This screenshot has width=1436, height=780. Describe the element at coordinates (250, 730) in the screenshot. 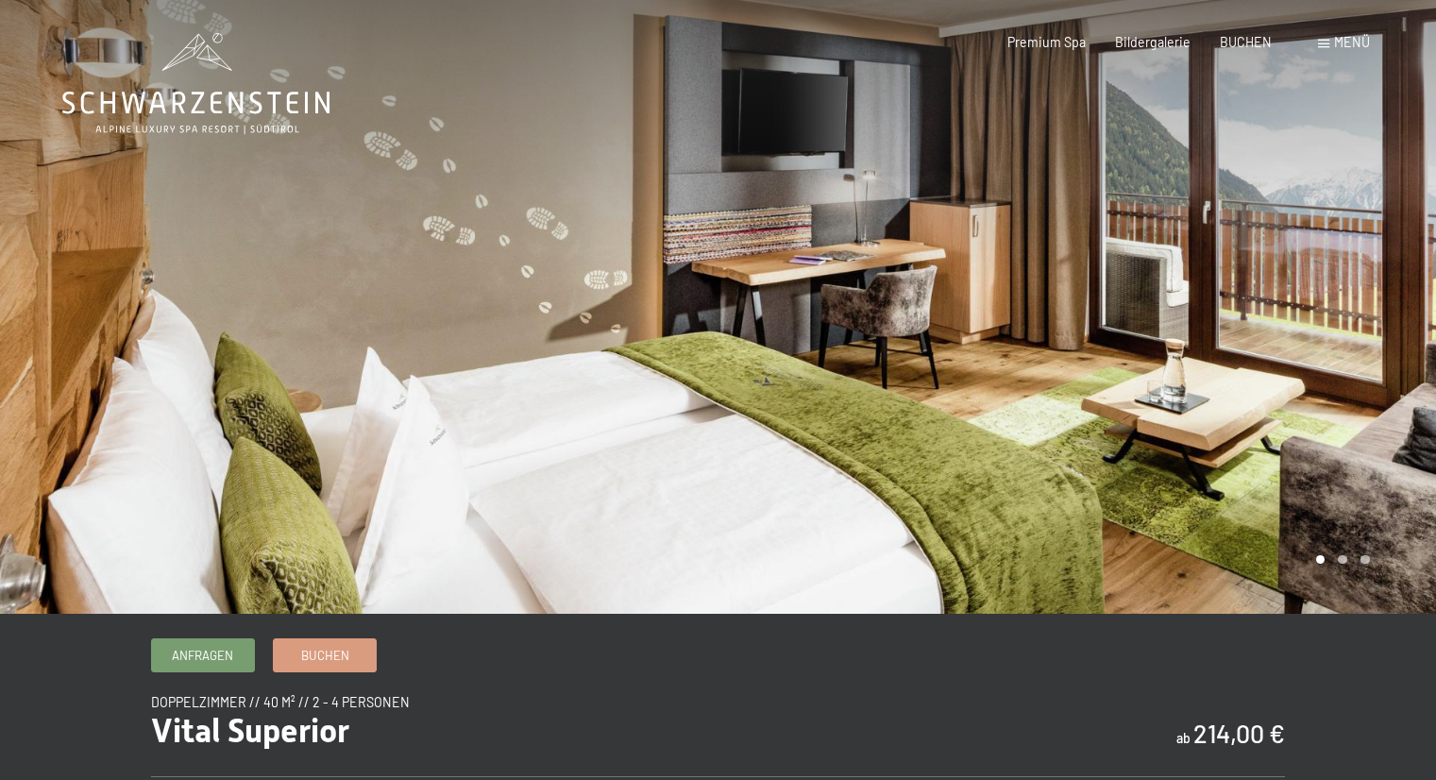

I see `span: Vital Superior` at that location.